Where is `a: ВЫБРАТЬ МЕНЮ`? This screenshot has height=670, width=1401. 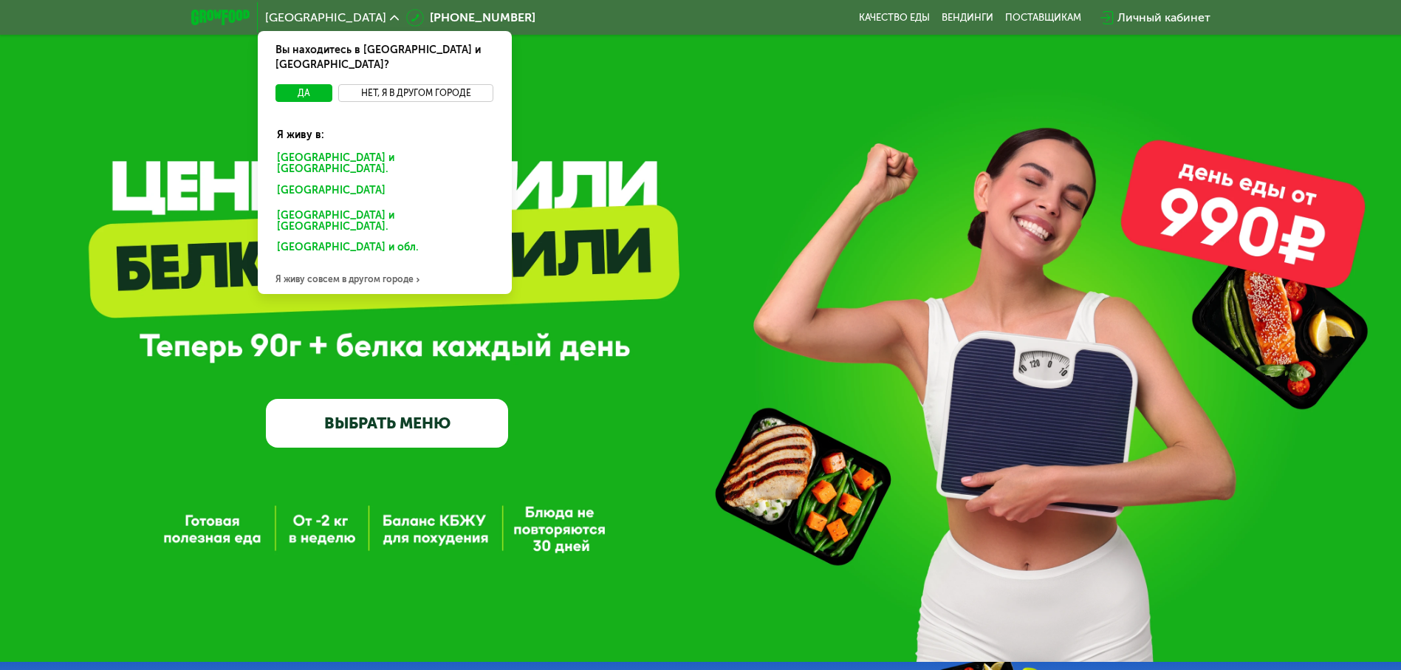
a: ВЫБРАТЬ МЕНЮ is located at coordinates (387, 423).